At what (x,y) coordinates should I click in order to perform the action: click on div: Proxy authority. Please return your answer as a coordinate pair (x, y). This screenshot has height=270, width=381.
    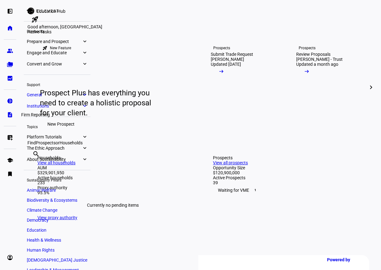
    Looking at the image, I should click on (112, 188).